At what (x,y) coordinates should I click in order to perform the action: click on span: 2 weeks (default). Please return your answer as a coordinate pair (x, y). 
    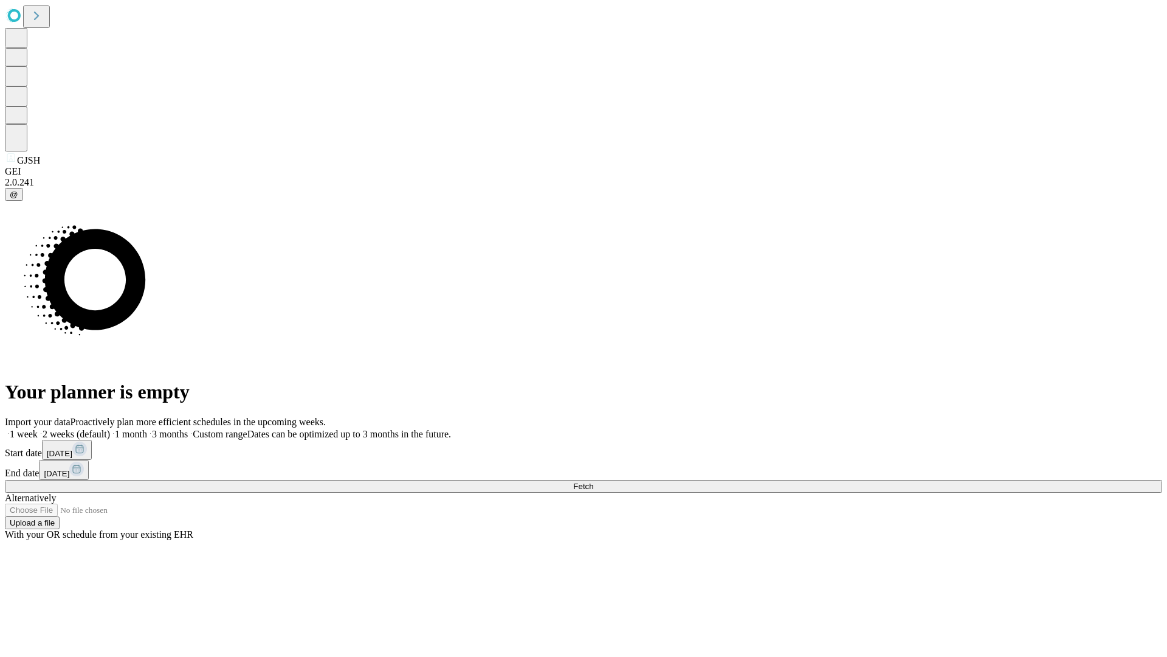
    Looking at the image, I should click on (76, 433).